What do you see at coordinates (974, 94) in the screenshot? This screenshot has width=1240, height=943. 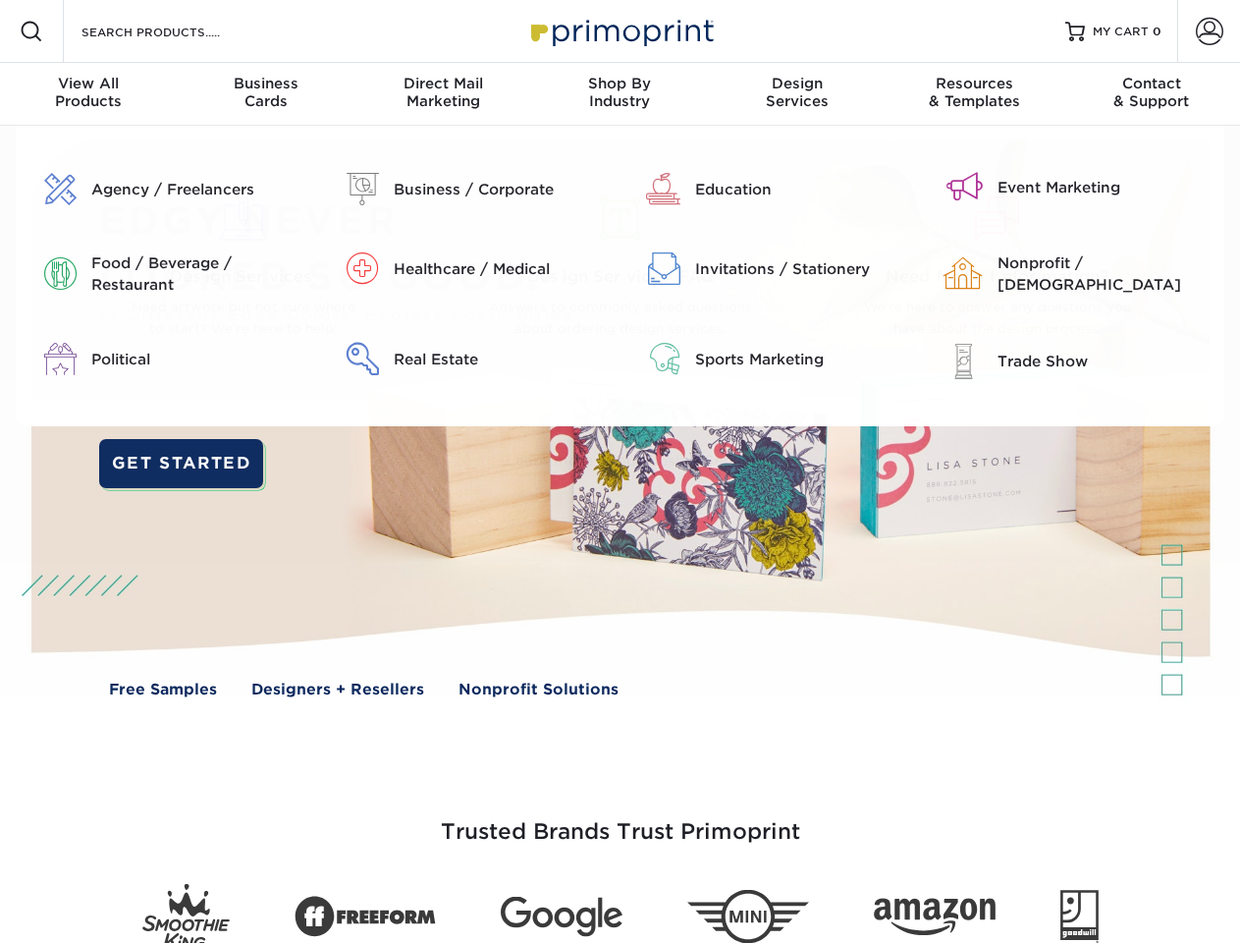 I see `a: Resources& Templates` at bounding box center [974, 94].